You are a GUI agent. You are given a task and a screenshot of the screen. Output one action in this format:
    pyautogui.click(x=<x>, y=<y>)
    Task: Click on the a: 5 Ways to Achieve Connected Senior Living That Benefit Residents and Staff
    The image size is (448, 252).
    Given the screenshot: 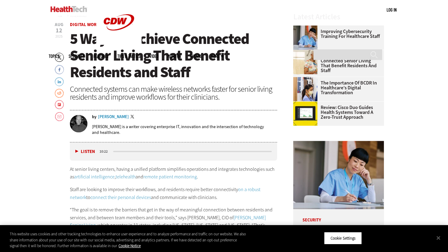 What is the action you would take?
    pyautogui.click(x=336, y=63)
    